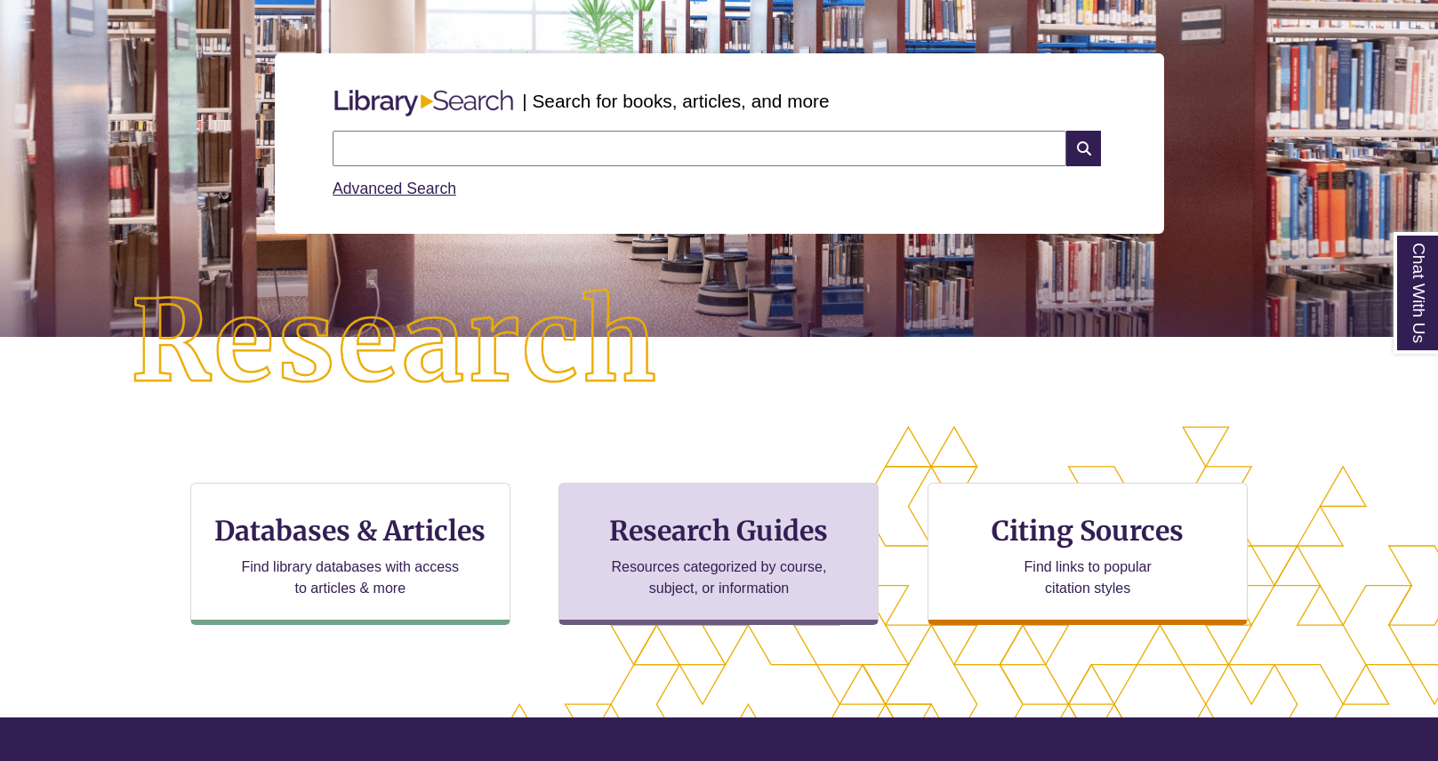 The height and width of the screenshot is (761, 1438). Describe the element at coordinates (350, 578) in the screenshot. I see `p: Find library databases with access to articles & more` at that location.